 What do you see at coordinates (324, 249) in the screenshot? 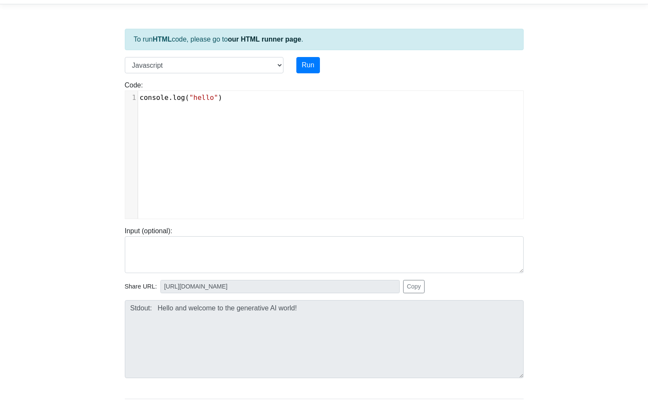
I see `div: Input (optional):` at bounding box center [324, 249].